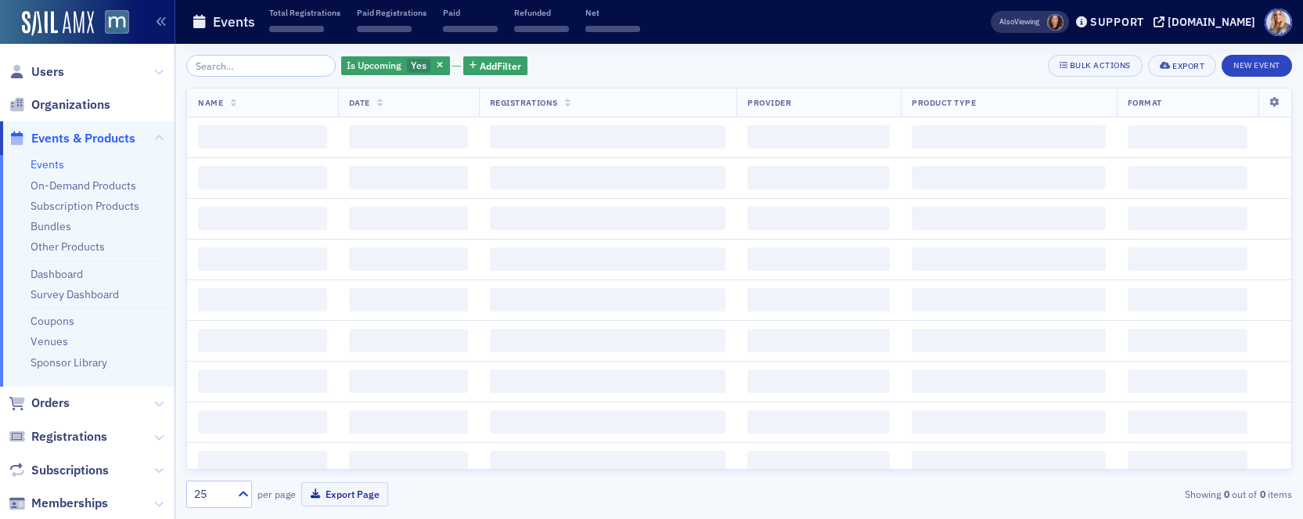  Describe the element at coordinates (36, 72) in the screenshot. I see `a: Users` at that location.